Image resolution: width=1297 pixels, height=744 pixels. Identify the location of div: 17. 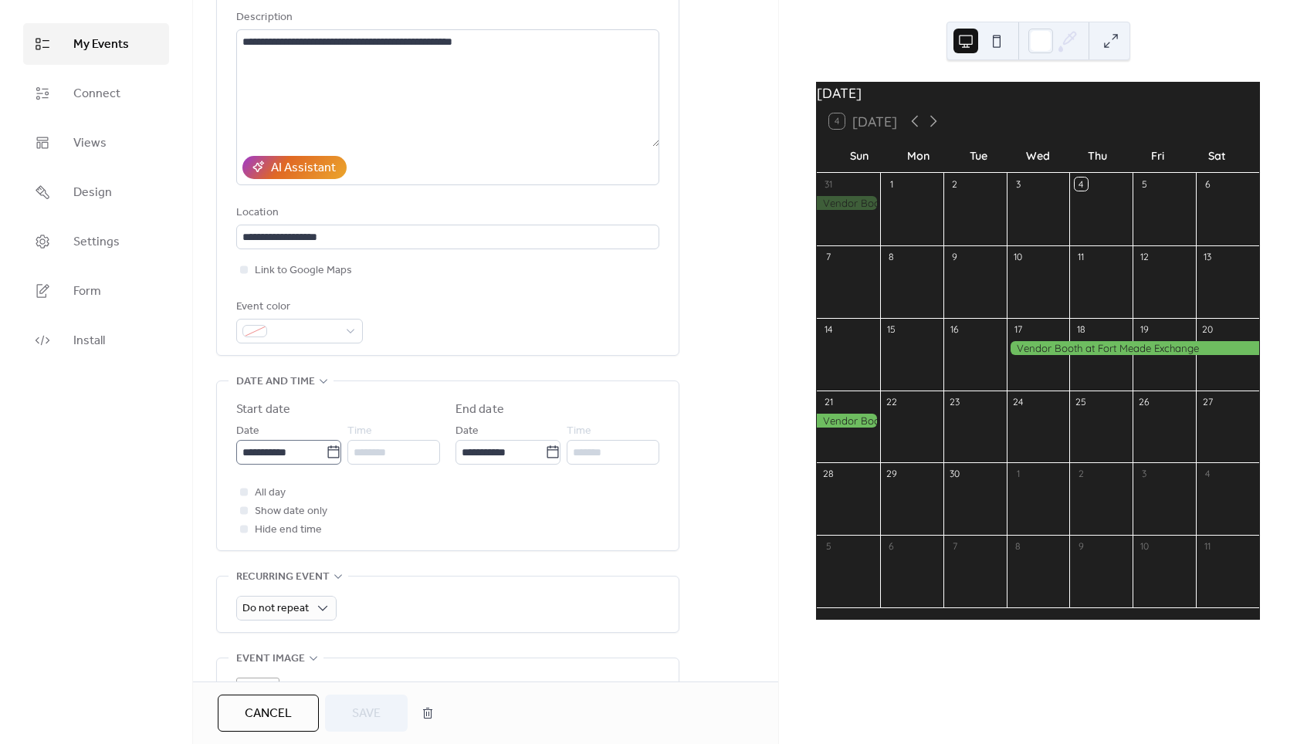
(1018, 329).